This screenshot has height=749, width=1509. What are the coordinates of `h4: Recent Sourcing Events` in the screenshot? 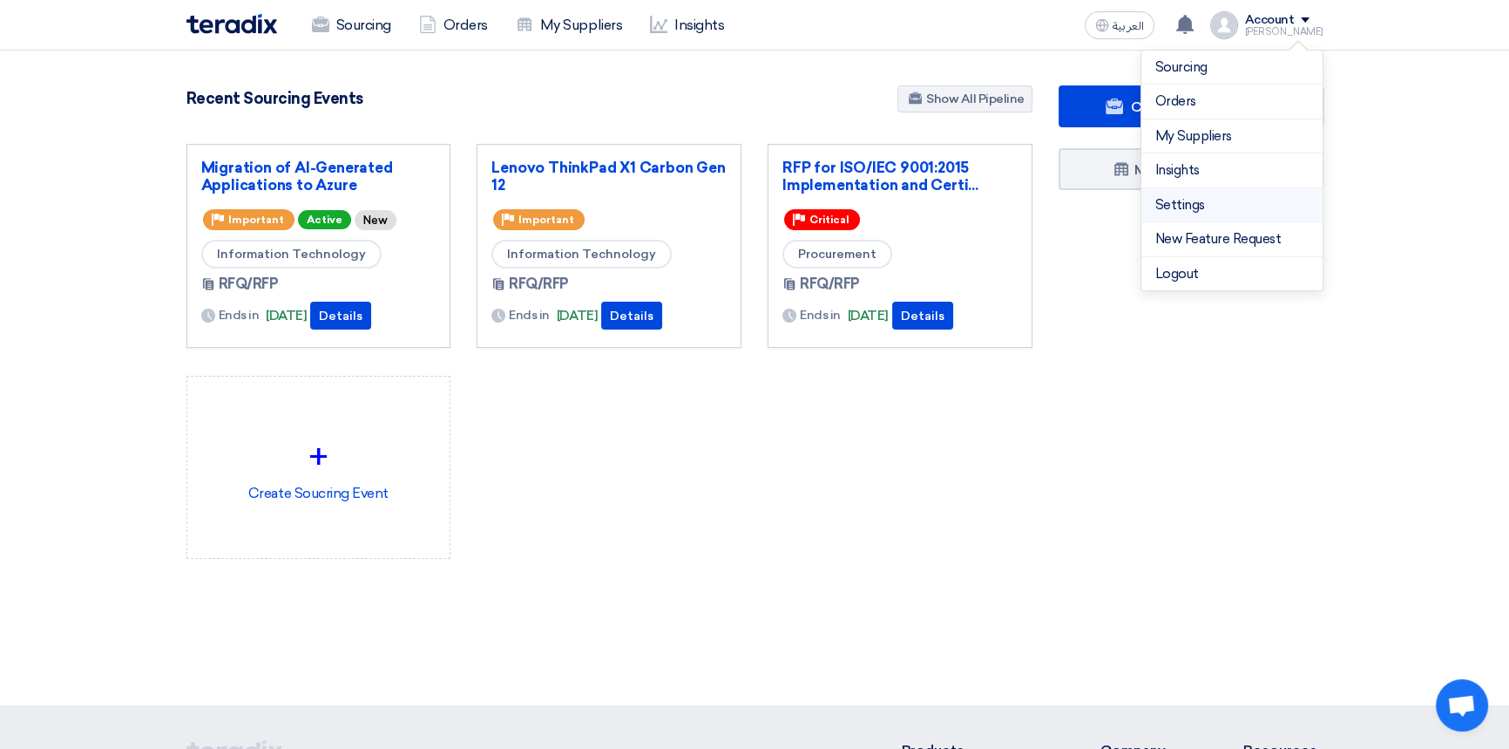 It's located at (275, 98).